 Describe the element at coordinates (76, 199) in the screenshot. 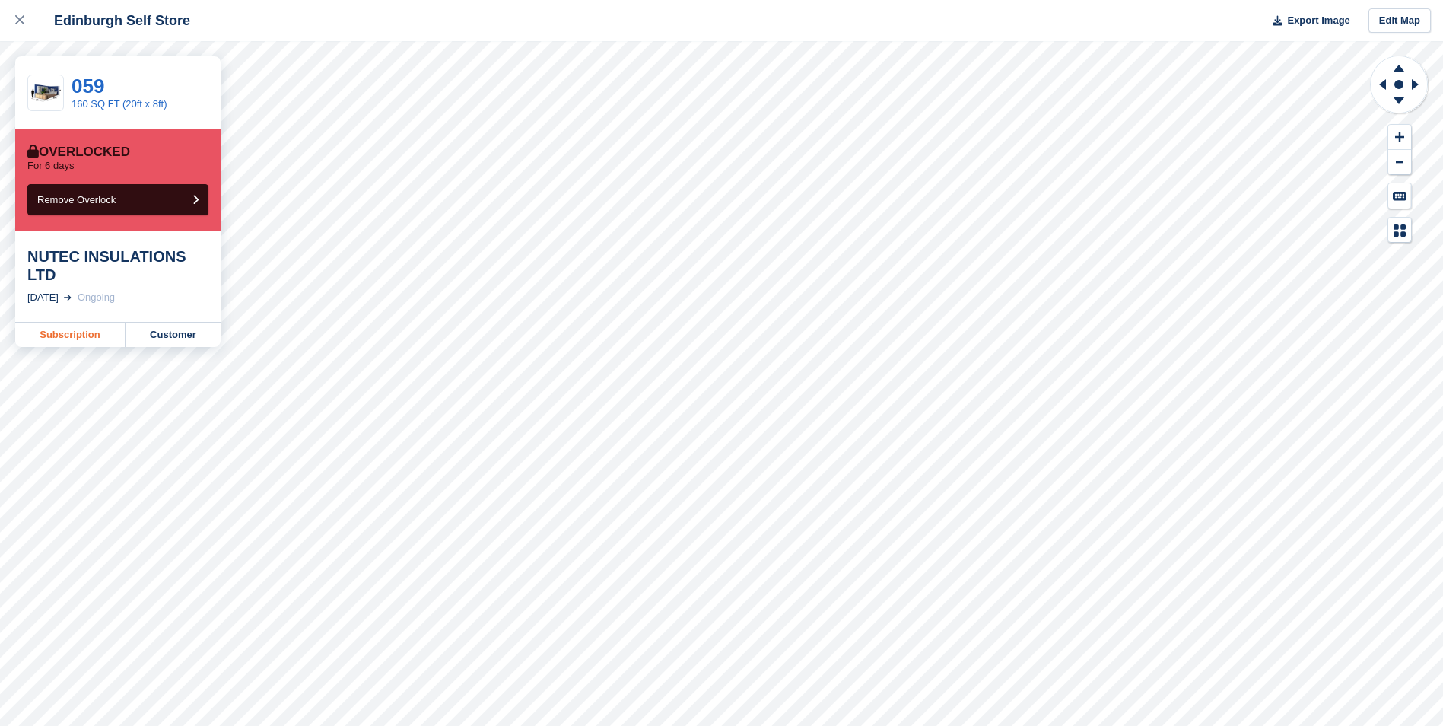

I see `span: Remove Overlock` at that location.